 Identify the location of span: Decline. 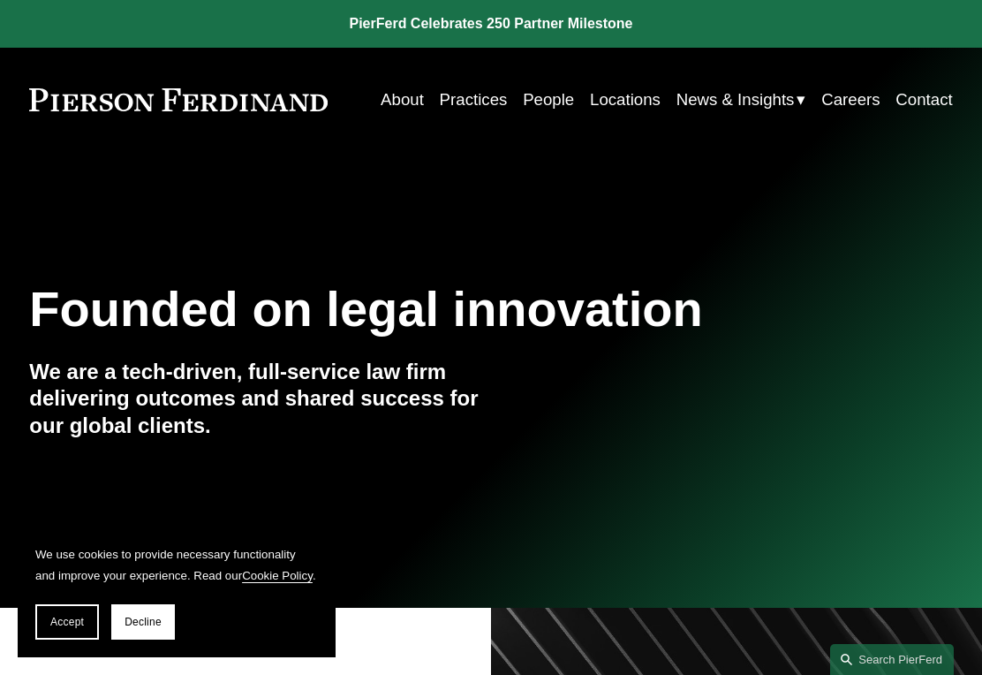
(143, 622).